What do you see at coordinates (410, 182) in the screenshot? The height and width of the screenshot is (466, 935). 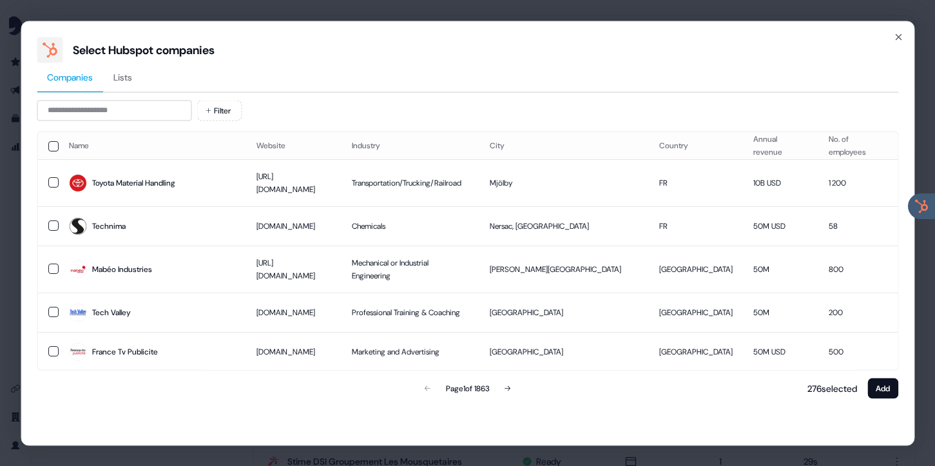 I see `td: Transportation/Trucking/Railroad` at bounding box center [410, 182].